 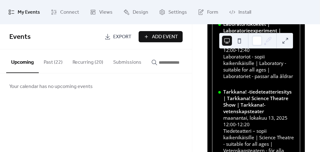 I want to click on span: Design, so click(x=140, y=12).